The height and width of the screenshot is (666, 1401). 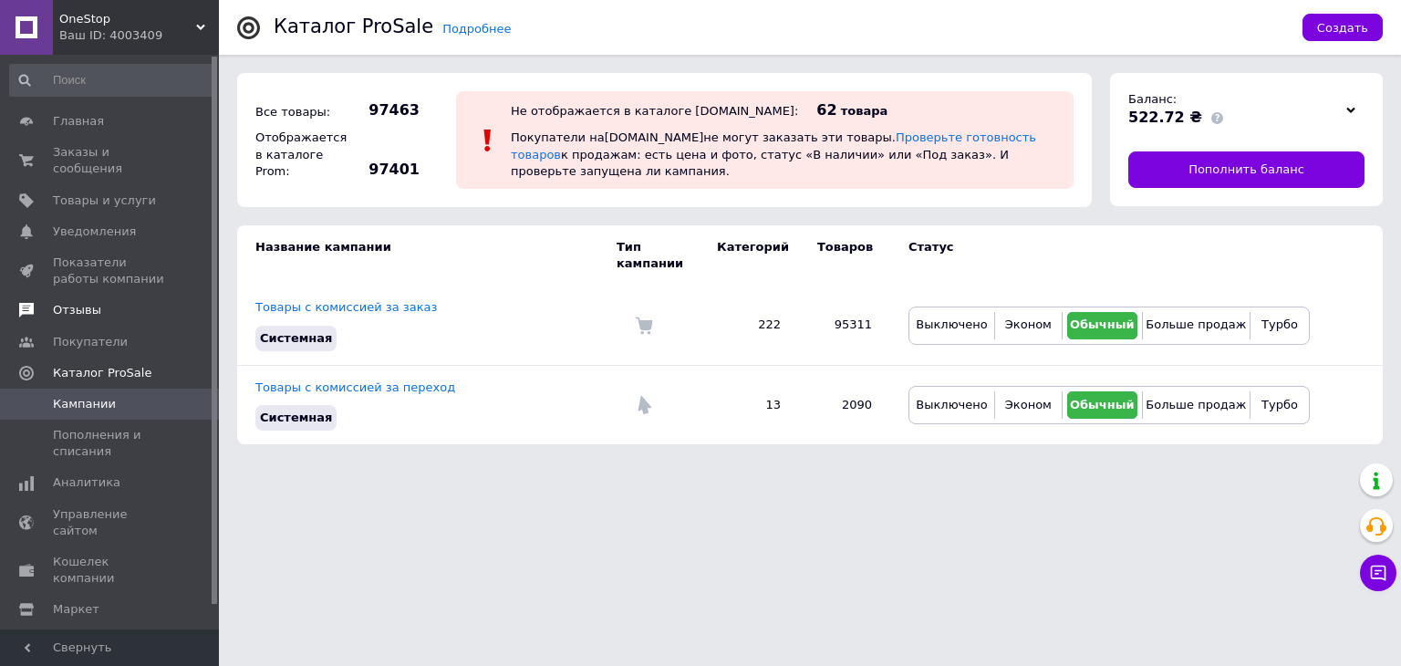 What do you see at coordinates (845, 325) in the screenshot?
I see `td: 95311` at bounding box center [845, 325].